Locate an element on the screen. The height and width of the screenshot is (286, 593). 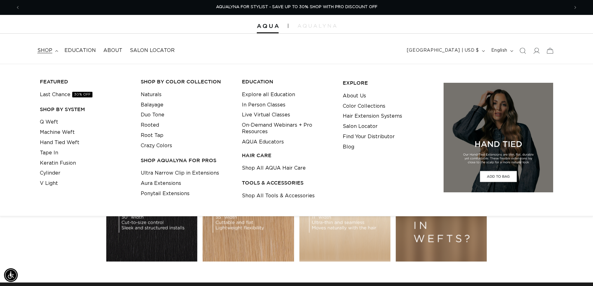
span: Education is located at coordinates (80, 50).